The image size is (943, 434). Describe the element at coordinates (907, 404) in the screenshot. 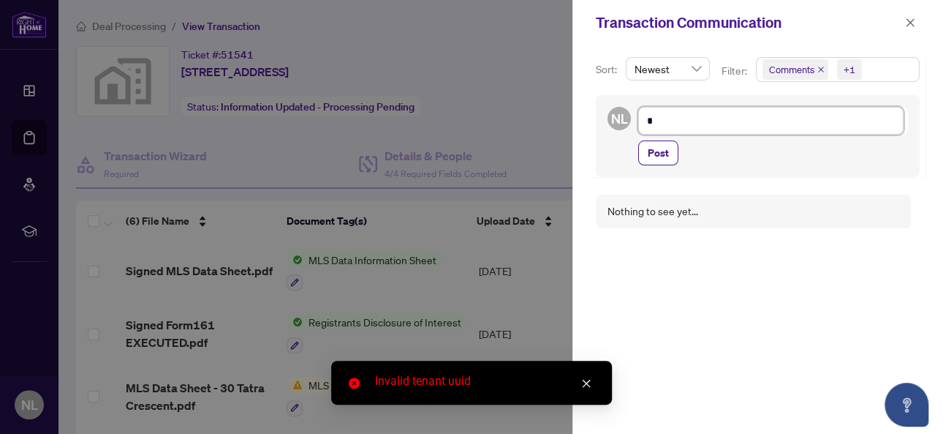

I see `button: Open asap` at that location.